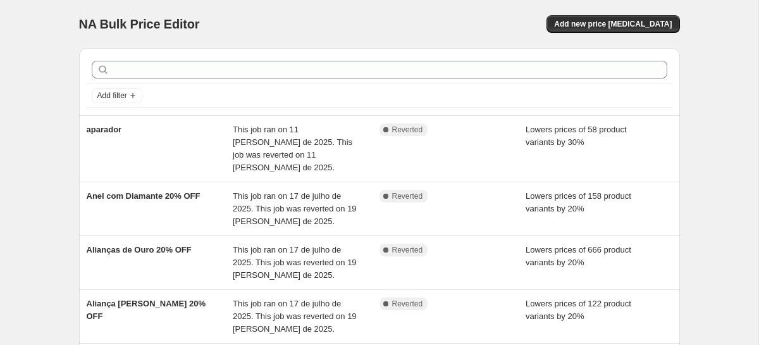 The height and width of the screenshot is (345, 759). Describe the element at coordinates (139, 249) in the screenshot. I see `span: Alianças de Ouro 20% OFF` at that location.